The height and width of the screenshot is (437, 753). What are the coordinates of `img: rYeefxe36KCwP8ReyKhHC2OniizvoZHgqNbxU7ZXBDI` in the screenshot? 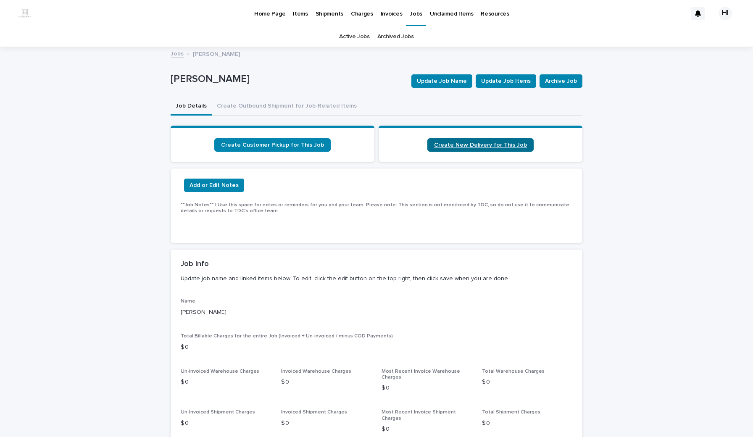 It's located at (25, 13).